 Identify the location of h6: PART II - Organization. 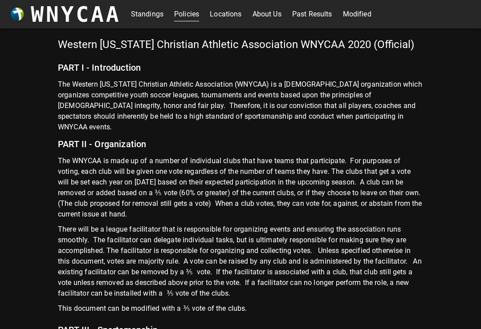
(240, 144).